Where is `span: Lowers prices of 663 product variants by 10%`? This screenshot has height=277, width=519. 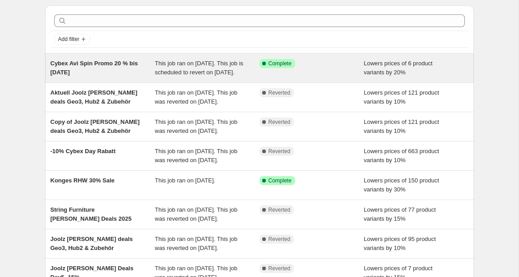 span: Lowers prices of 663 product variants by 10% is located at coordinates (401, 156).